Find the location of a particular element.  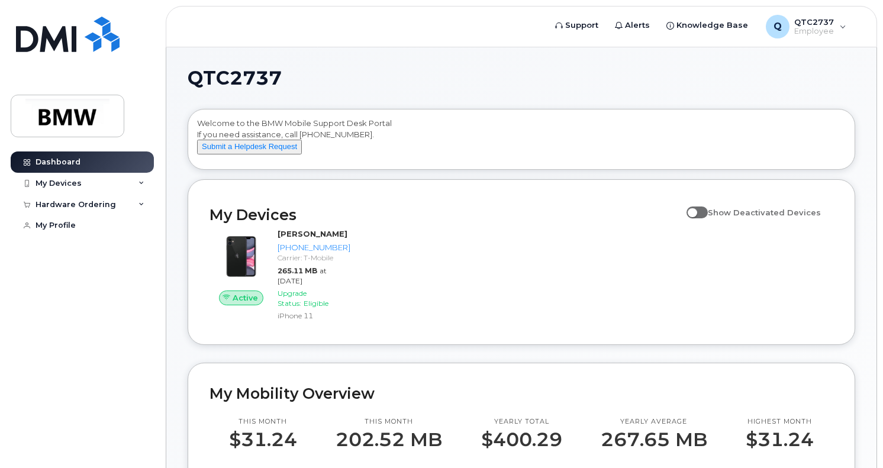

span: Eligible is located at coordinates (316, 303).